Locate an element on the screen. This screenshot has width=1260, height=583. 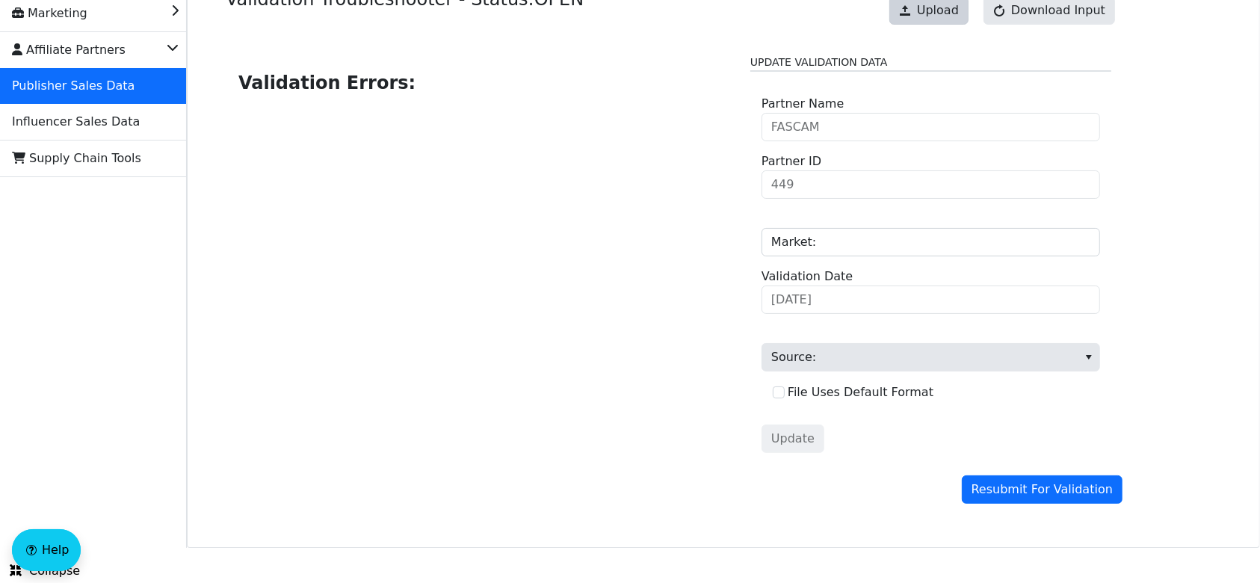
label: Partner ID is located at coordinates (792, 161).